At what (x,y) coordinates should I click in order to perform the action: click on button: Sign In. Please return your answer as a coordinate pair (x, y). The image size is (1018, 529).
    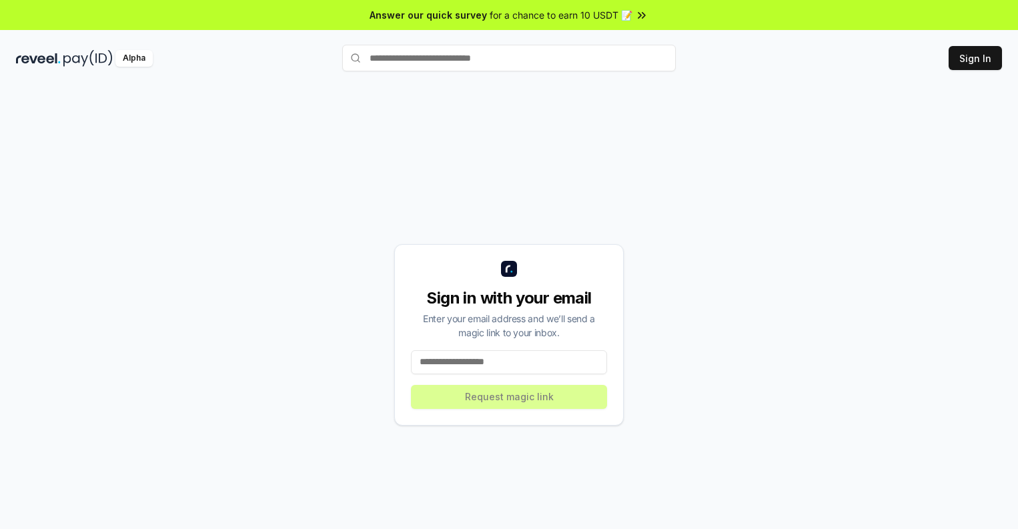
    Looking at the image, I should click on (975, 58).